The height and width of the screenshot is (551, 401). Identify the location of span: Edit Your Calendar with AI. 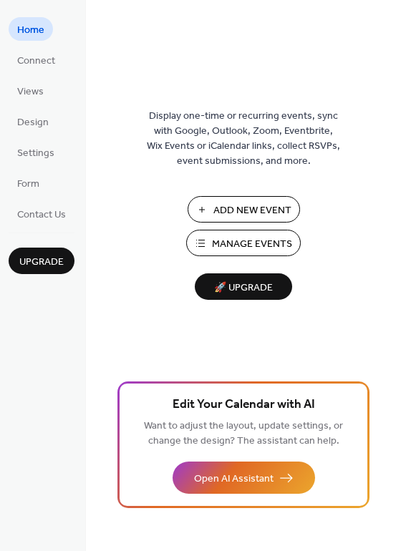
(243, 405).